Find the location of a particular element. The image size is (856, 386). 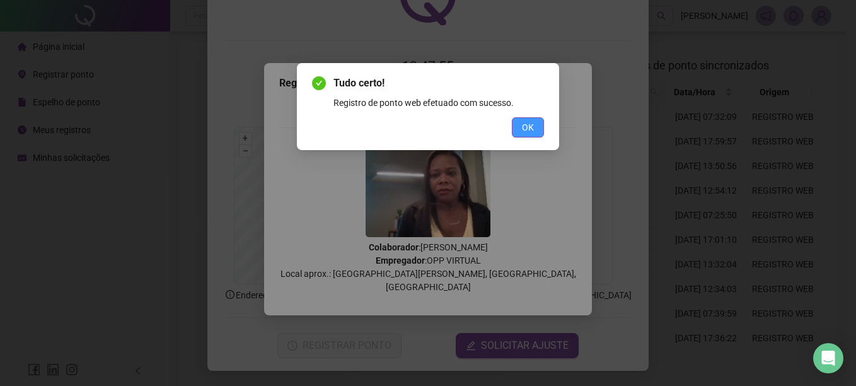

span: Tudo certo! is located at coordinates (439, 83).